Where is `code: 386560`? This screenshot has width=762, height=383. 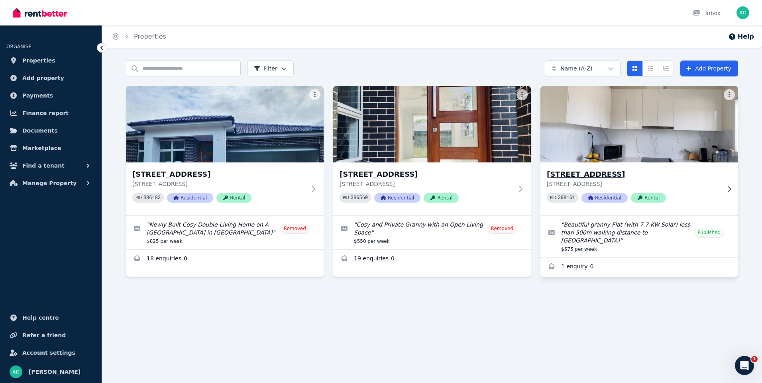
code: 386560 is located at coordinates (359, 198).